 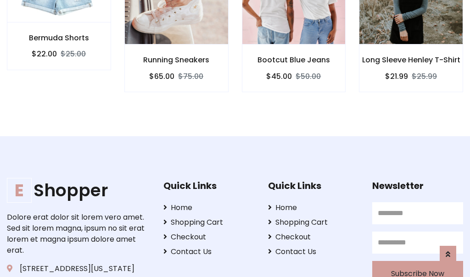 I want to click on del: $50.00, so click(x=308, y=76).